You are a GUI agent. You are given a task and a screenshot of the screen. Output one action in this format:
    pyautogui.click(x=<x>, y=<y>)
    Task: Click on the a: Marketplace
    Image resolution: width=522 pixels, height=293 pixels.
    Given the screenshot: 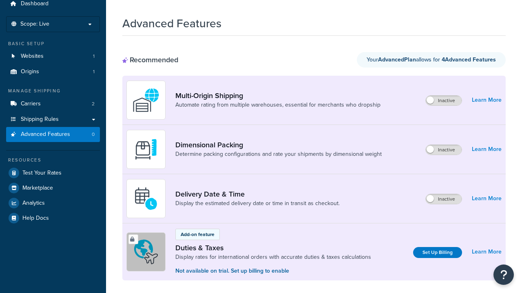 What is the action you would take?
    pyautogui.click(x=53, y=188)
    